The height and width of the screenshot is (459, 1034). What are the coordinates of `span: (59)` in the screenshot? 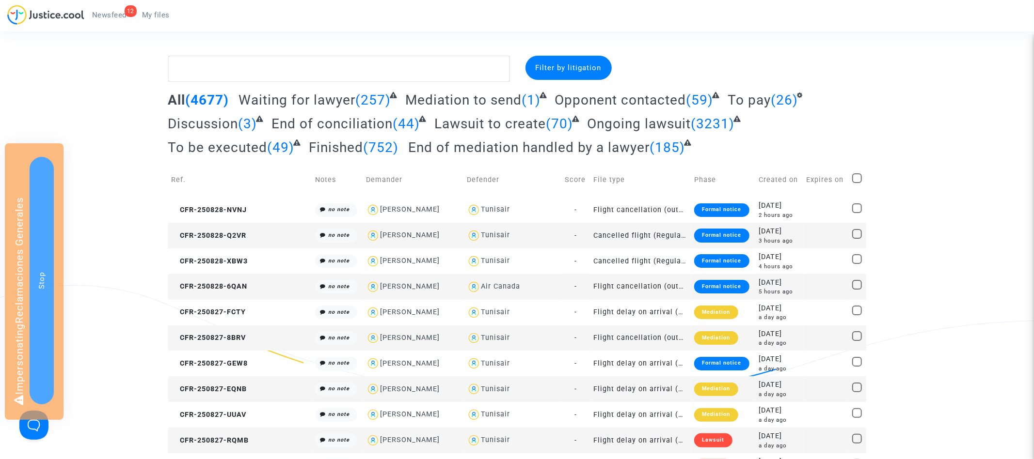 It's located at (699, 100).